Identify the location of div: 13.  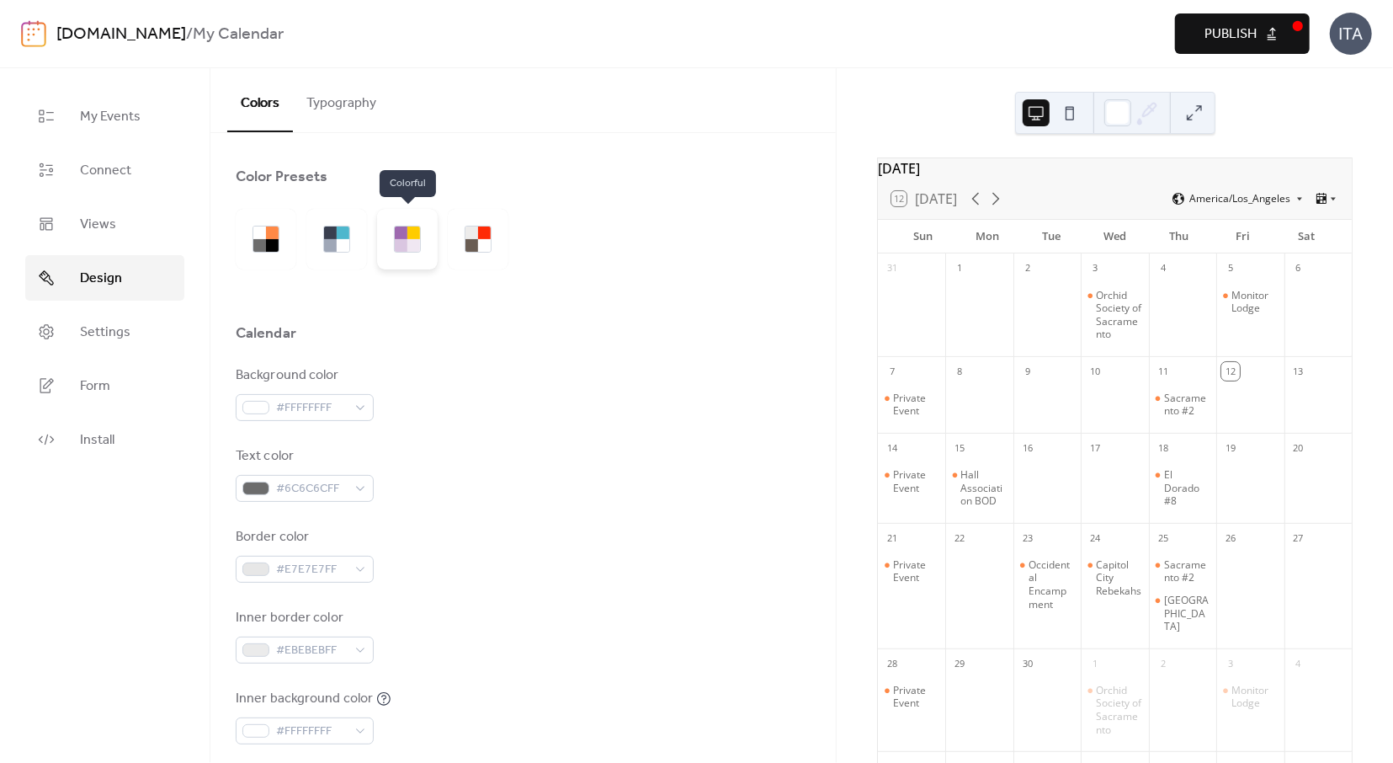
(1299, 371).